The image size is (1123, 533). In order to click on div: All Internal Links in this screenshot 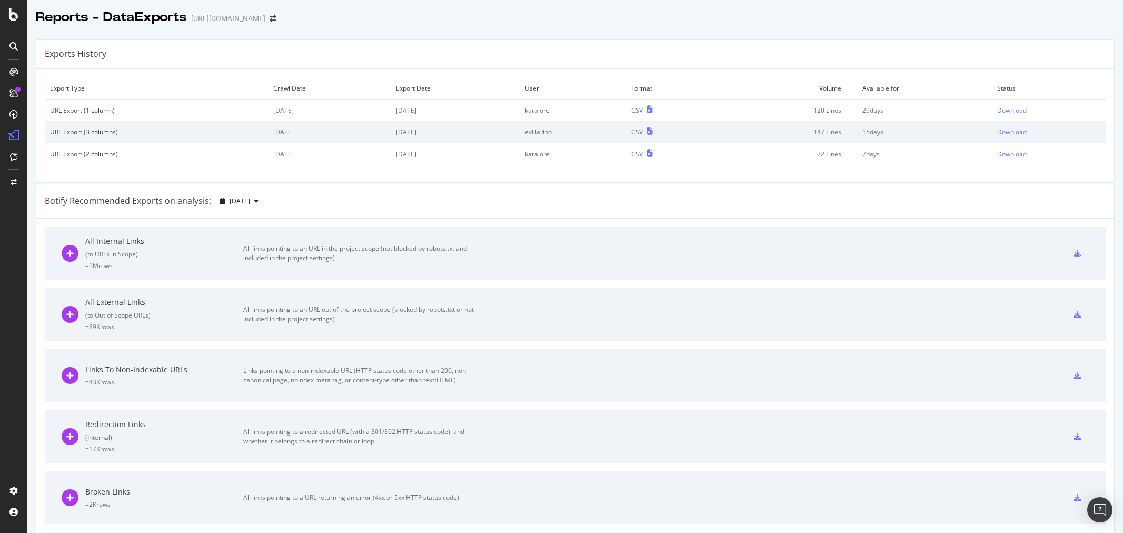, I will do `click(164, 241)`.